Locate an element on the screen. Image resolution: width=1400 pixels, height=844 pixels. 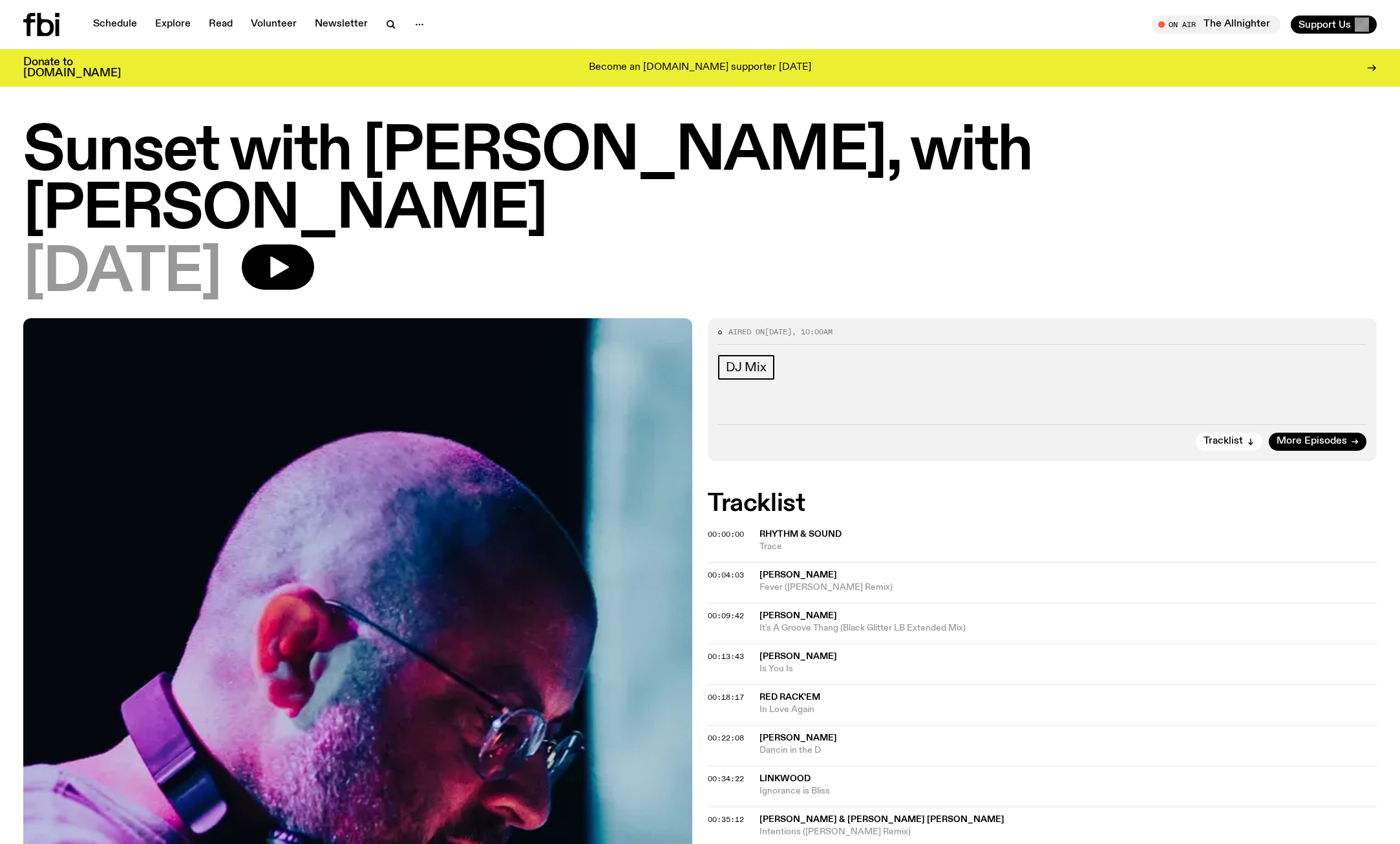
a: More Episodes is located at coordinates (1318, 442).